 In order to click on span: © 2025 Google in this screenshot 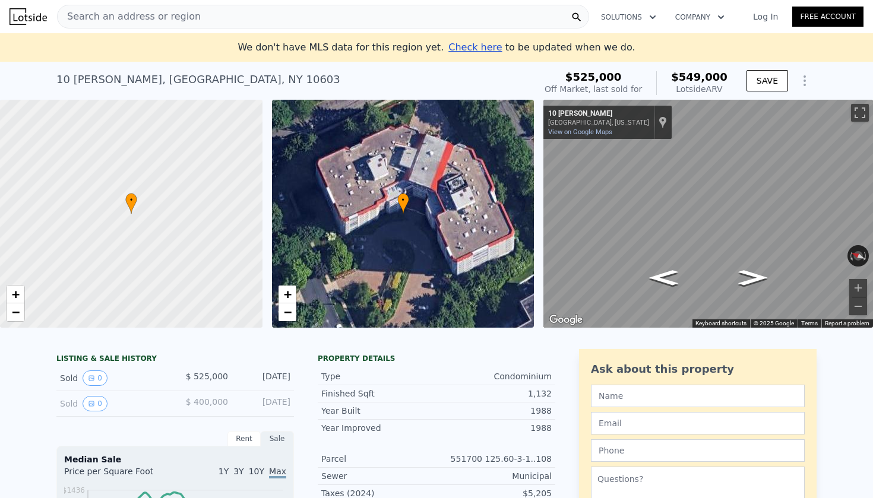, I will do `click(774, 323)`.